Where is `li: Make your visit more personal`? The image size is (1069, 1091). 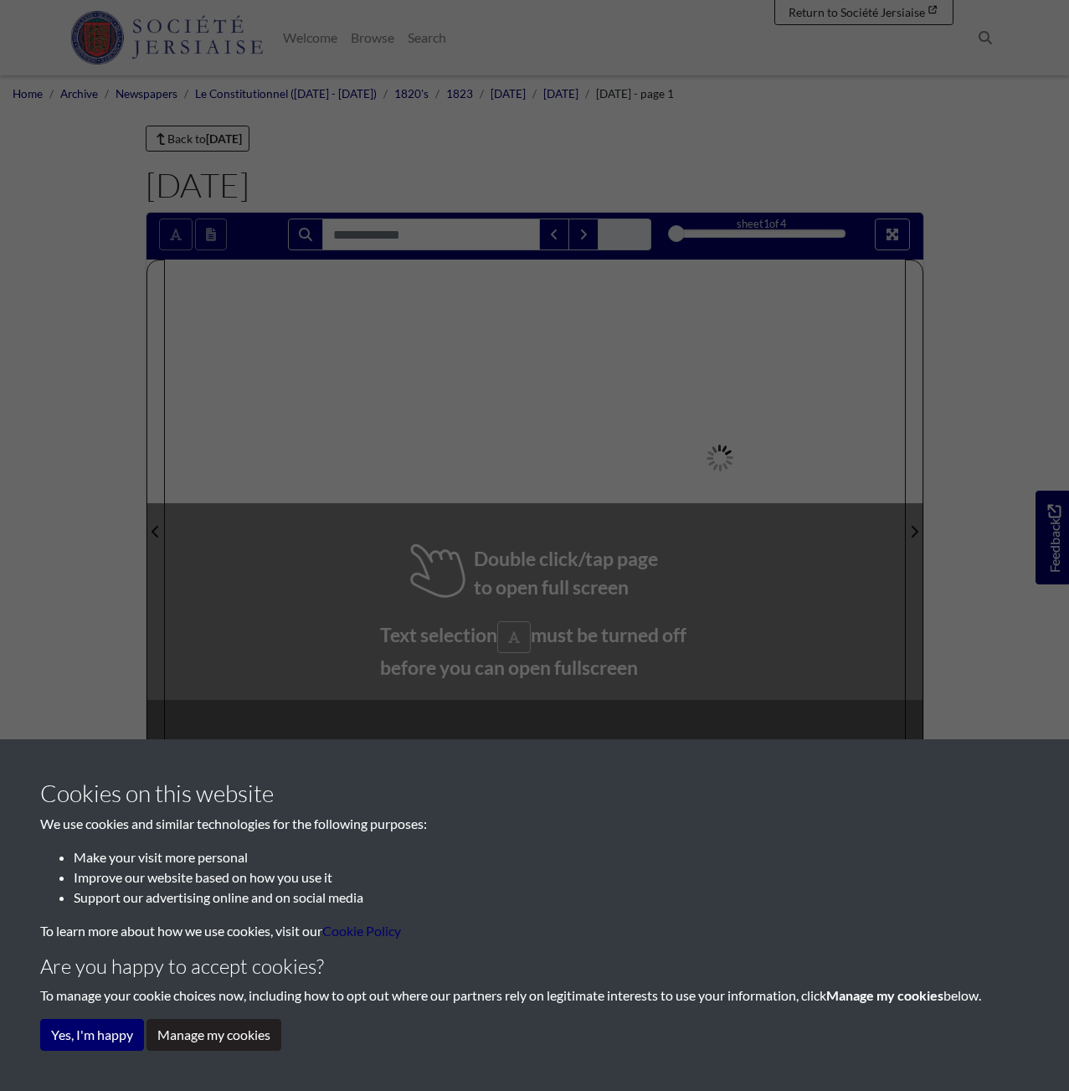
li: Make your visit more personal is located at coordinates (551, 857).